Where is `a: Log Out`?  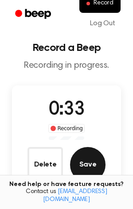
a: Log Out is located at coordinates (102, 23).